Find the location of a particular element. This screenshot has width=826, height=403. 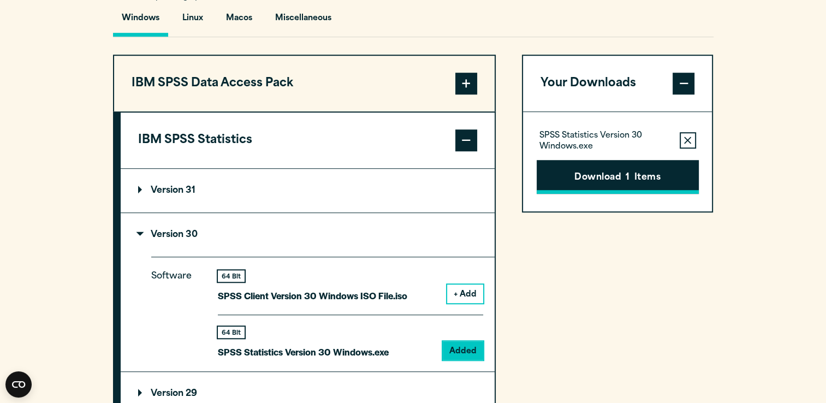

div: Your Downloads is located at coordinates (618, 161).